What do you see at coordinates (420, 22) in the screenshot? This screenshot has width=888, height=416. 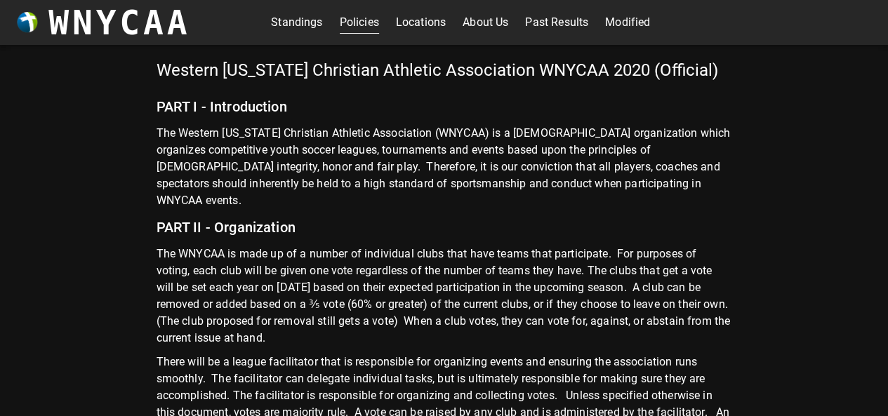 I see `a: Locations` at bounding box center [420, 22].